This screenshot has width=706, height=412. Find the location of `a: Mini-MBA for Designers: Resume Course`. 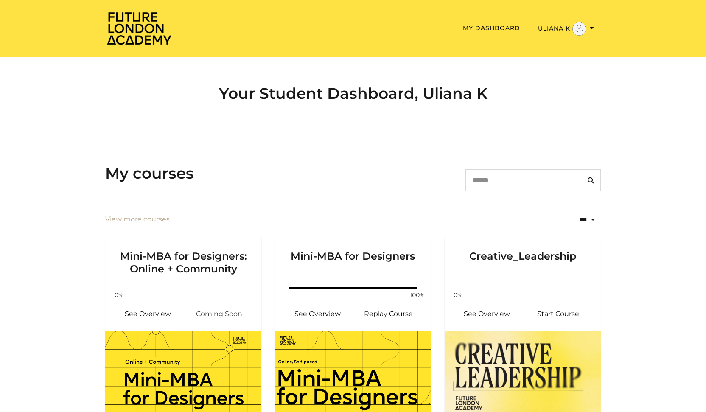

a: Mini-MBA for Designers: Resume Course is located at coordinates (389, 314).